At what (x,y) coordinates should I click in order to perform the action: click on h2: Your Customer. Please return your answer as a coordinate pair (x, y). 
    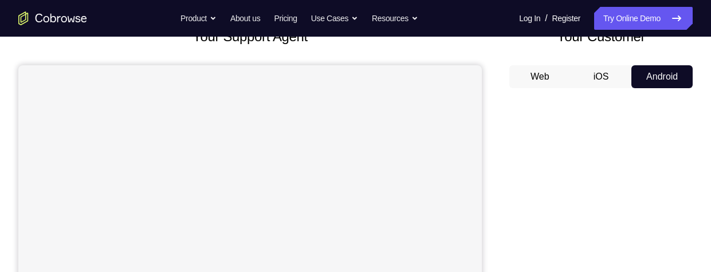
    Looking at the image, I should click on (601, 37).